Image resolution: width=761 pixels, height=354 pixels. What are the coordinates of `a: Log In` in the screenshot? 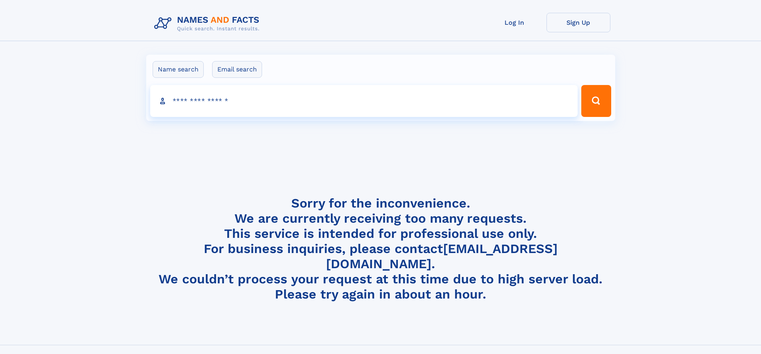 It's located at (515, 22).